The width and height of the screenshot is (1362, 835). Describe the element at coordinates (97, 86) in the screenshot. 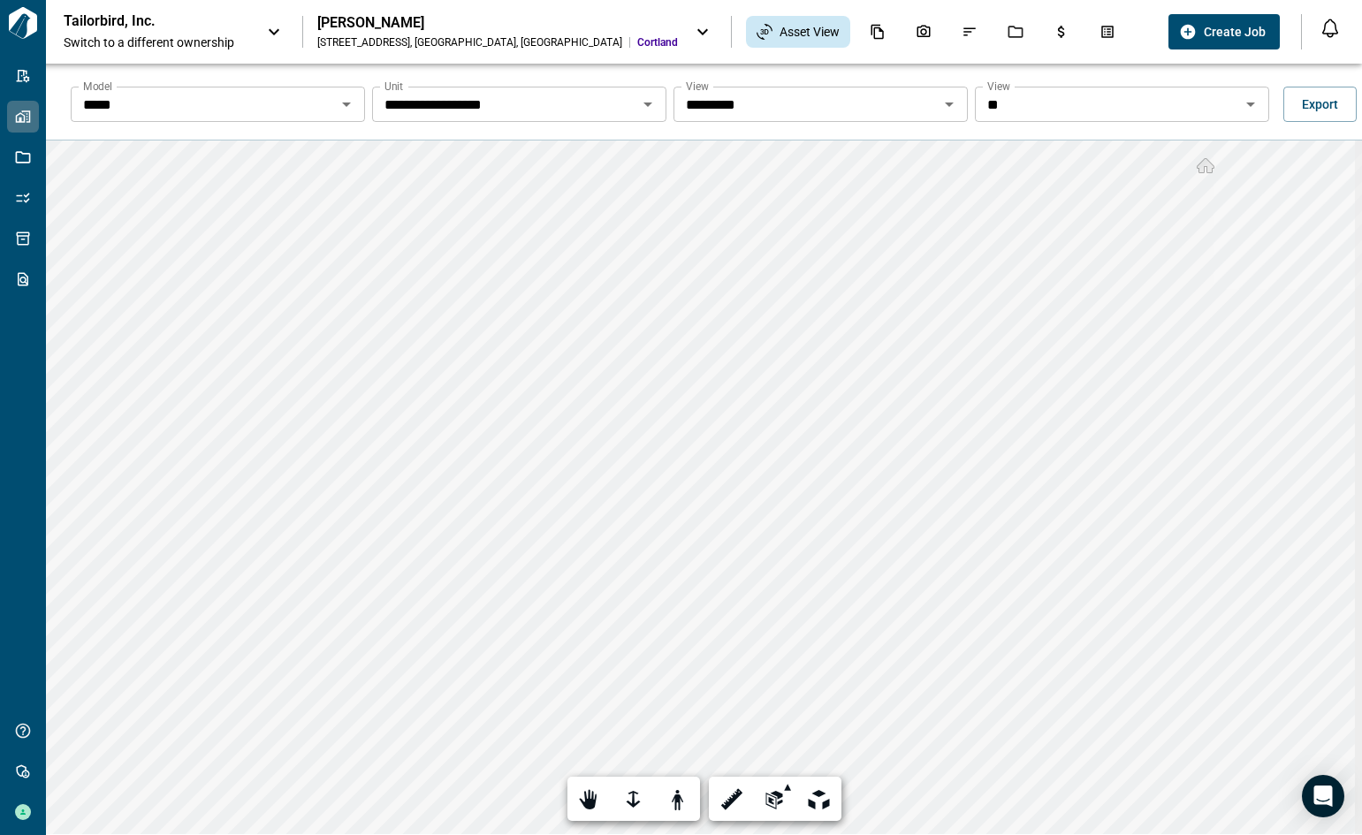

I see `label: Model` at that location.